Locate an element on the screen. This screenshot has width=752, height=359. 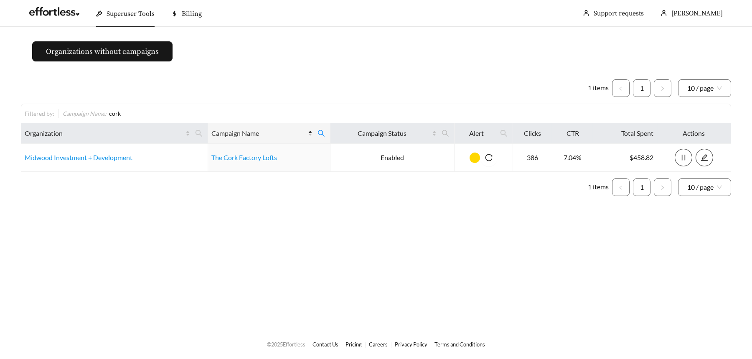
th: Clicks is located at coordinates (533, 133).